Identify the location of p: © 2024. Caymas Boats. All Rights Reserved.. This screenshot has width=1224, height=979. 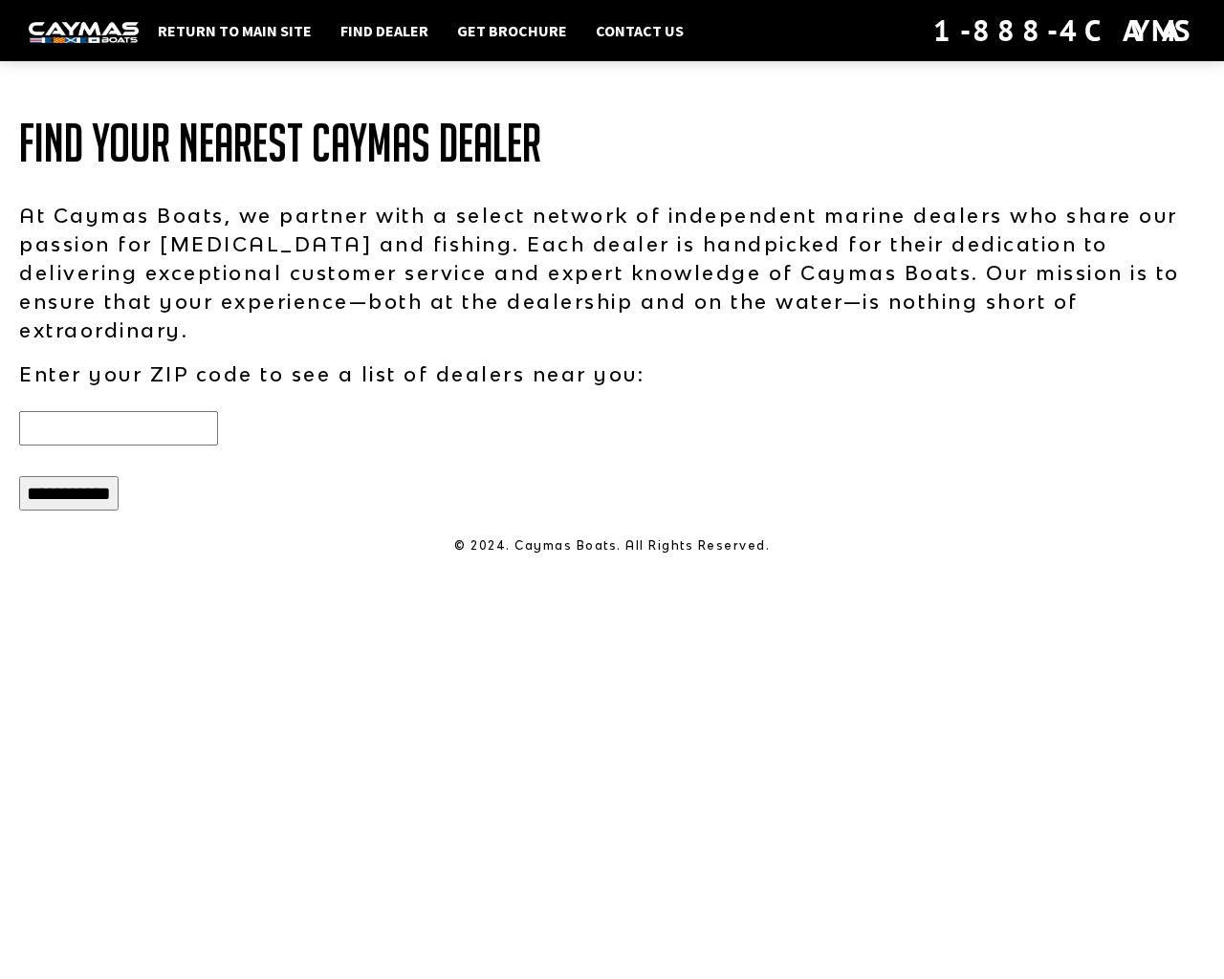
(612, 546).